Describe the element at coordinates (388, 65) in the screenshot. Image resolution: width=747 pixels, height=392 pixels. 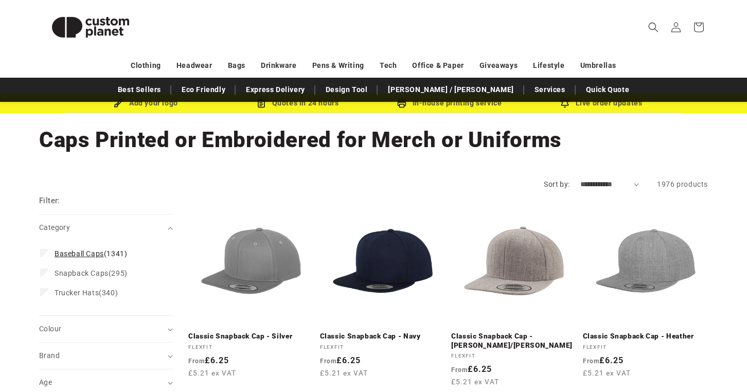
I see `a: Tech` at that location.